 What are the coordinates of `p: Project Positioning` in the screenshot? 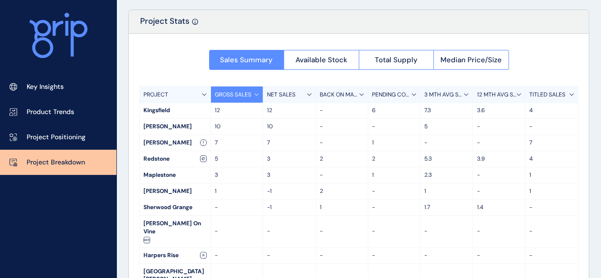 It's located at (56, 137).